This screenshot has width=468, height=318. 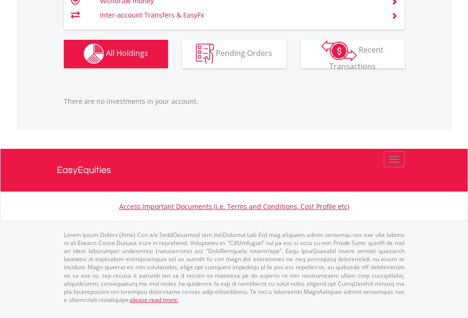 I want to click on td: Inter-account Transfers & EasyFx, so click(x=240, y=15).